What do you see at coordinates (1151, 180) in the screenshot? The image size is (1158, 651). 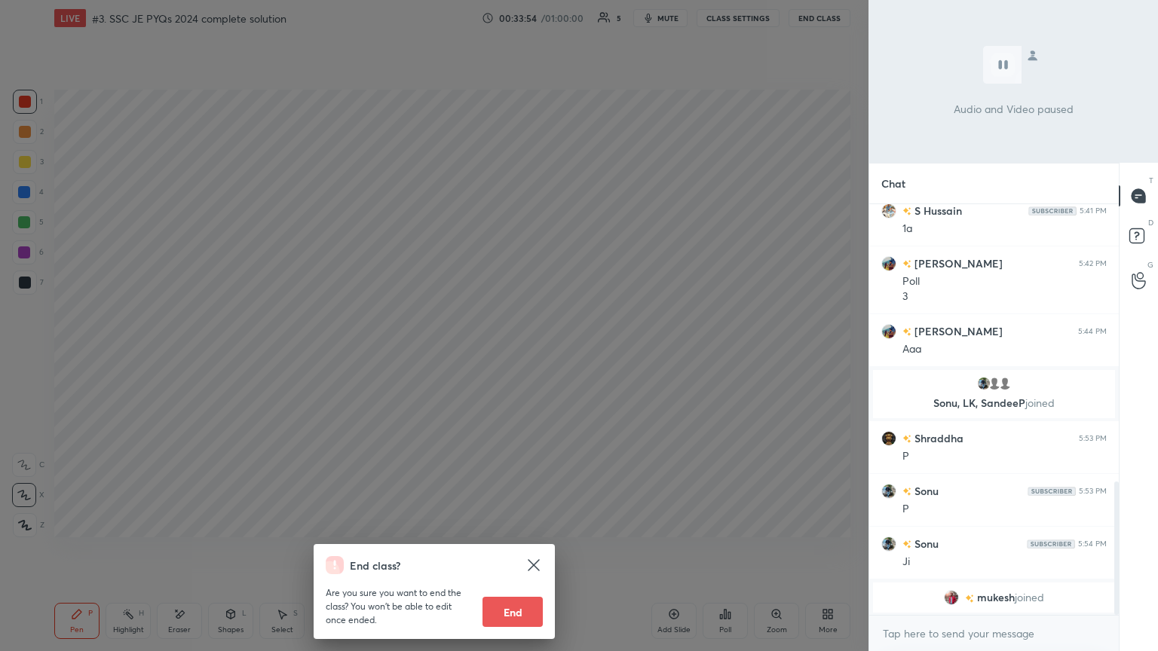 I see `p: T` at bounding box center [1151, 180].